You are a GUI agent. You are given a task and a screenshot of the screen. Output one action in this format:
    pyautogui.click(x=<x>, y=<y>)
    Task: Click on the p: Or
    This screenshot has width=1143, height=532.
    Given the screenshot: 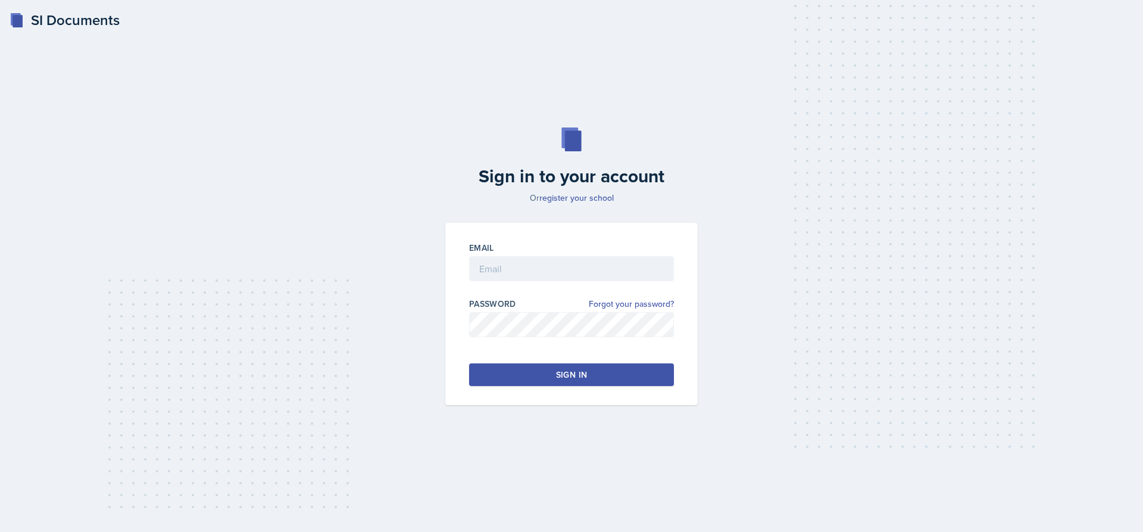 What is the action you would take?
    pyautogui.click(x=571, y=198)
    